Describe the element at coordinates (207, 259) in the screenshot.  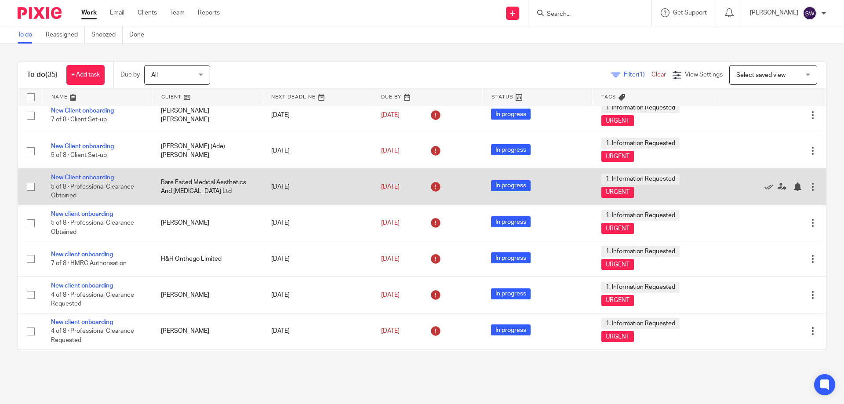
I see `td: H&H Onthego Limited` at that location.